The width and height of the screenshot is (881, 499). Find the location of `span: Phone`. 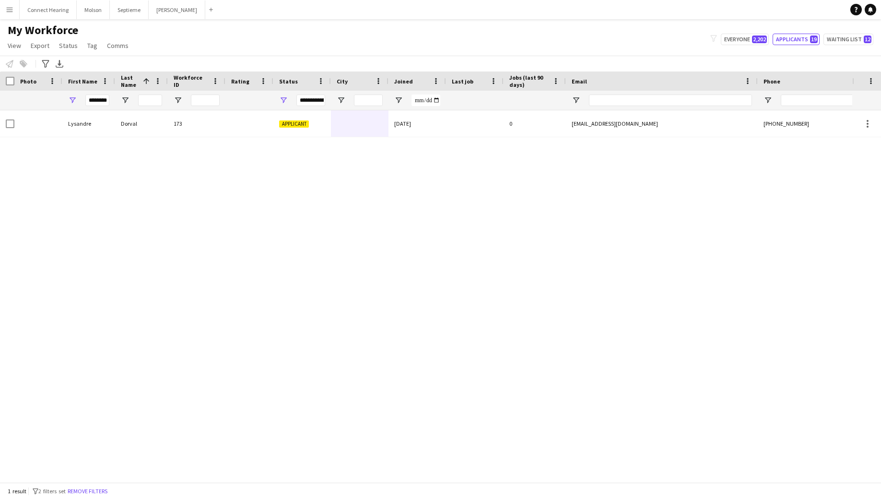

span: Phone is located at coordinates (772, 81).